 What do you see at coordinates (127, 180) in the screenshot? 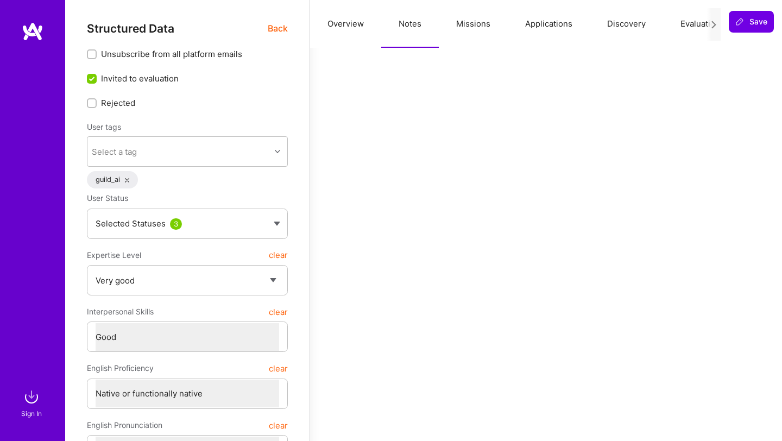
I see `i: icon Close` at bounding box center [127, 180].